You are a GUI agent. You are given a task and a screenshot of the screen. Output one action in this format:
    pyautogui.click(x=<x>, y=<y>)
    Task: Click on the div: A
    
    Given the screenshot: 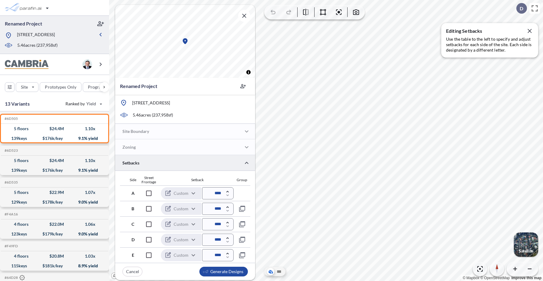 What is the action you would take?
    pyautogui.click(x=128, y=193)
    